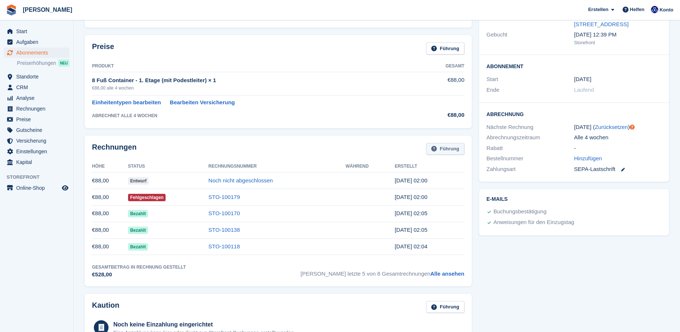 This screenshot has width=680, height=332. I want to click on th: Während, so click(370, 166).